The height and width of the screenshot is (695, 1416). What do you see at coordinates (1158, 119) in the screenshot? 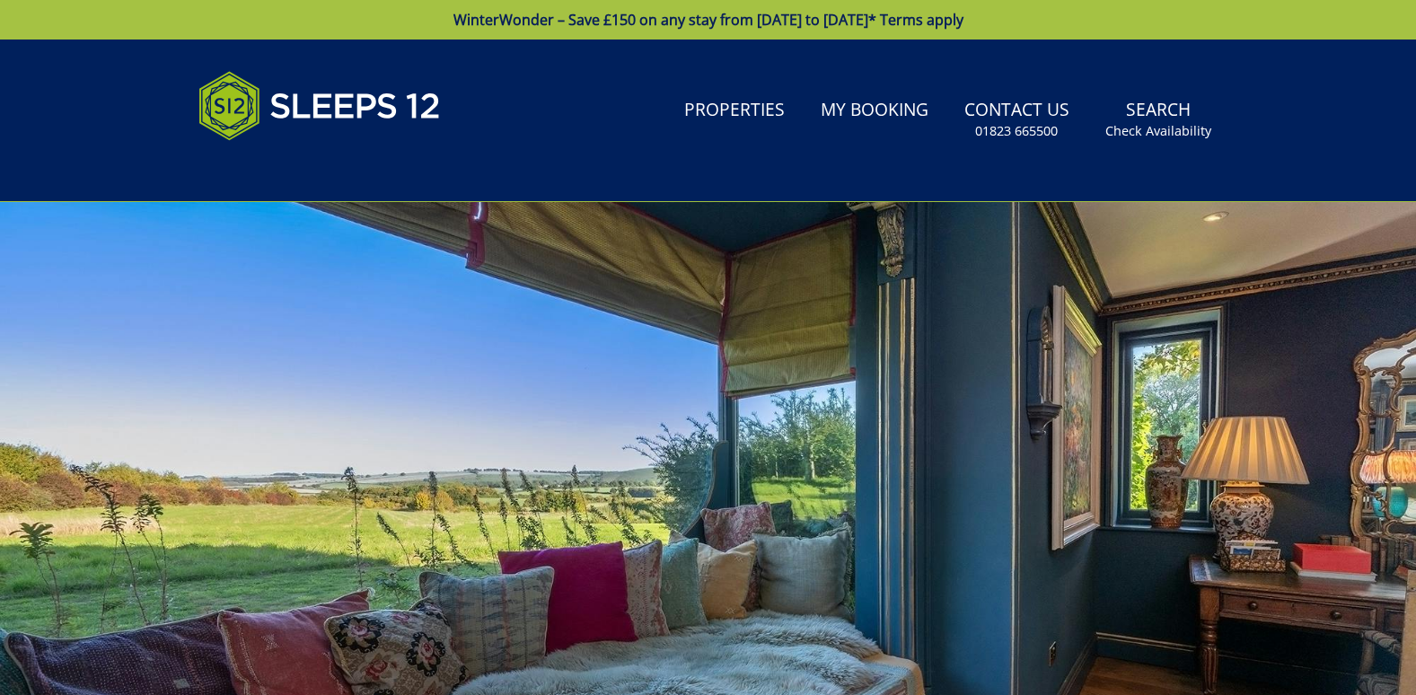
I see `a: SearchCheck Availability` at bounding box center [1158, 119].